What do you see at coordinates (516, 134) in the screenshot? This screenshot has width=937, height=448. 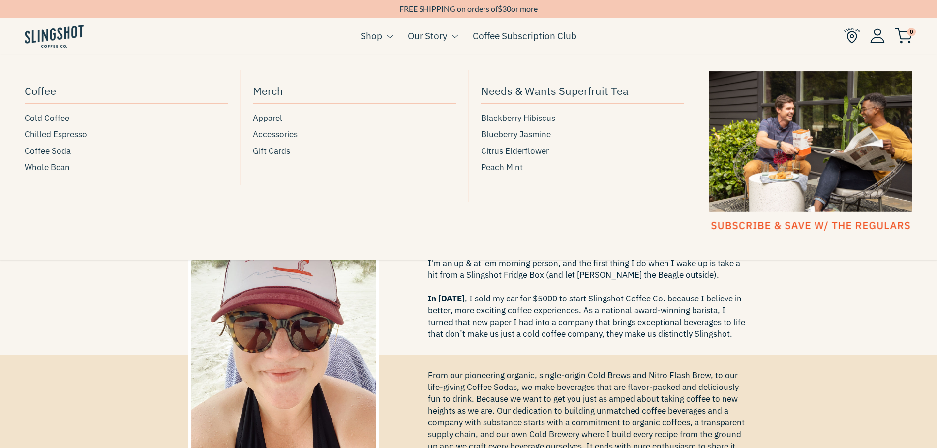 I see `span: Blueberry Jasmine` at bounding box center [516, 134].